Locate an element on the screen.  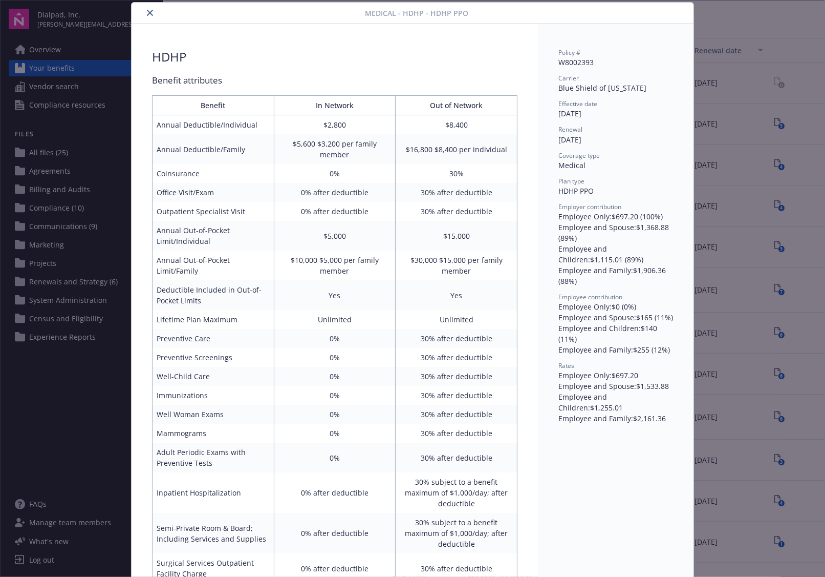
th: In Network is located at coordinates (335, 105).